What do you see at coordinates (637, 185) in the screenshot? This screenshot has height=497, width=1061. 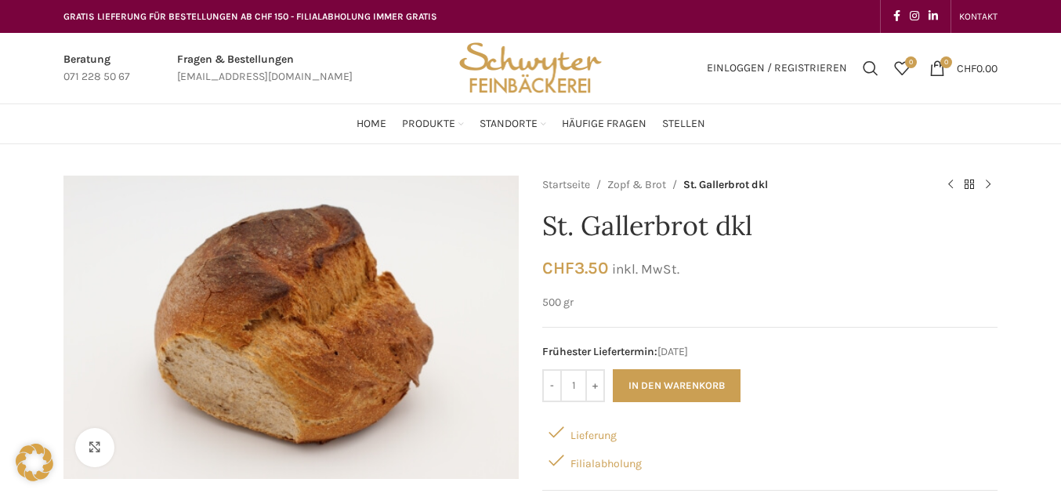 I see `a: Zopf & Brot` at bounding box center [637, 185].